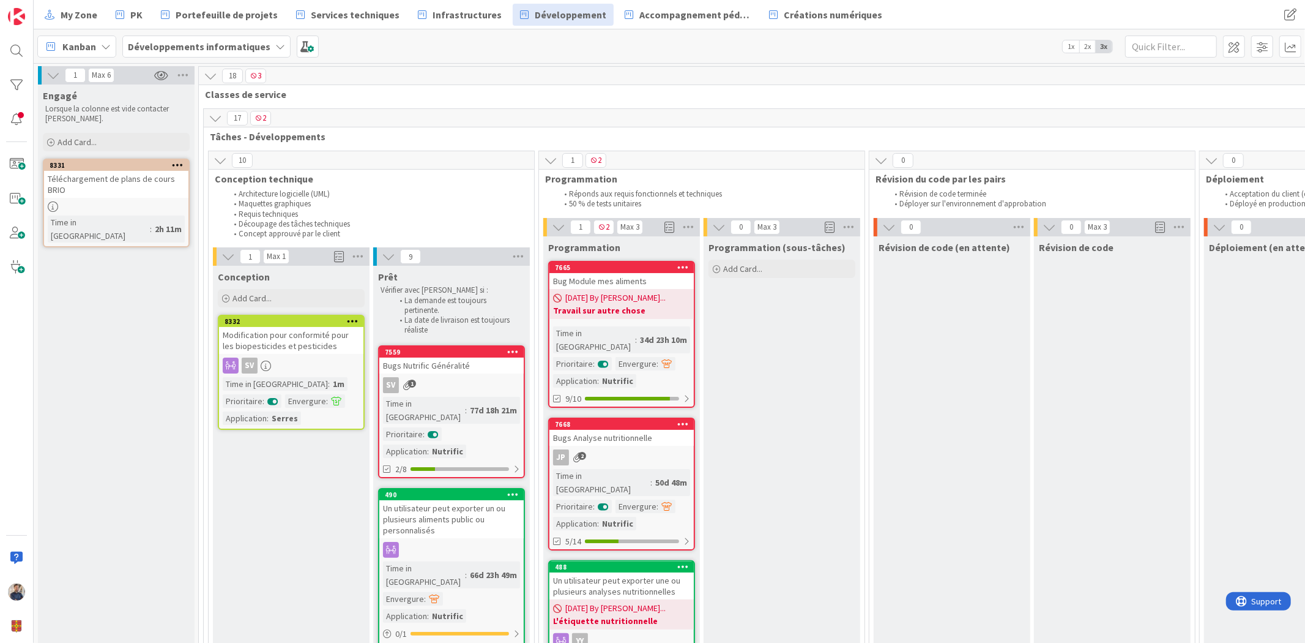  What do you see at coordinates (374, 214) in the screenshot?
I see `li: Requis techniques` at bounding box center [374, 214].